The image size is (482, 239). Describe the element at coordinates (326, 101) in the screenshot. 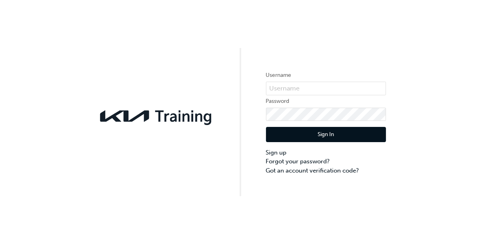

I see `label: Password` at that location.